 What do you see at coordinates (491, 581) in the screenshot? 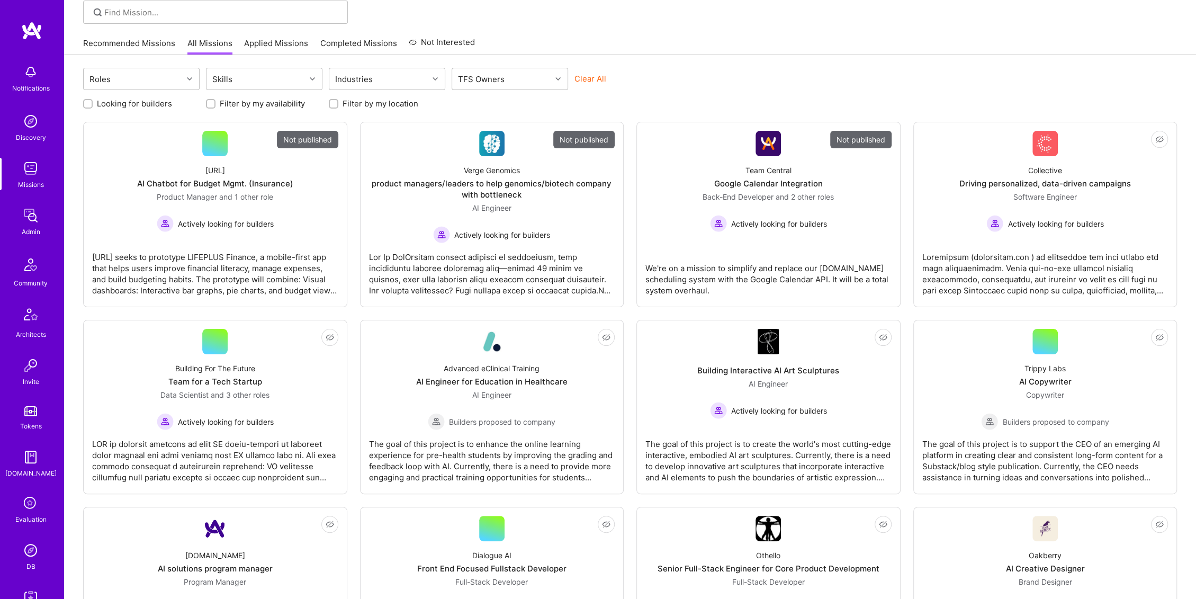
I see `span: Full-Stack Developer` at bounding box center [491, 581].